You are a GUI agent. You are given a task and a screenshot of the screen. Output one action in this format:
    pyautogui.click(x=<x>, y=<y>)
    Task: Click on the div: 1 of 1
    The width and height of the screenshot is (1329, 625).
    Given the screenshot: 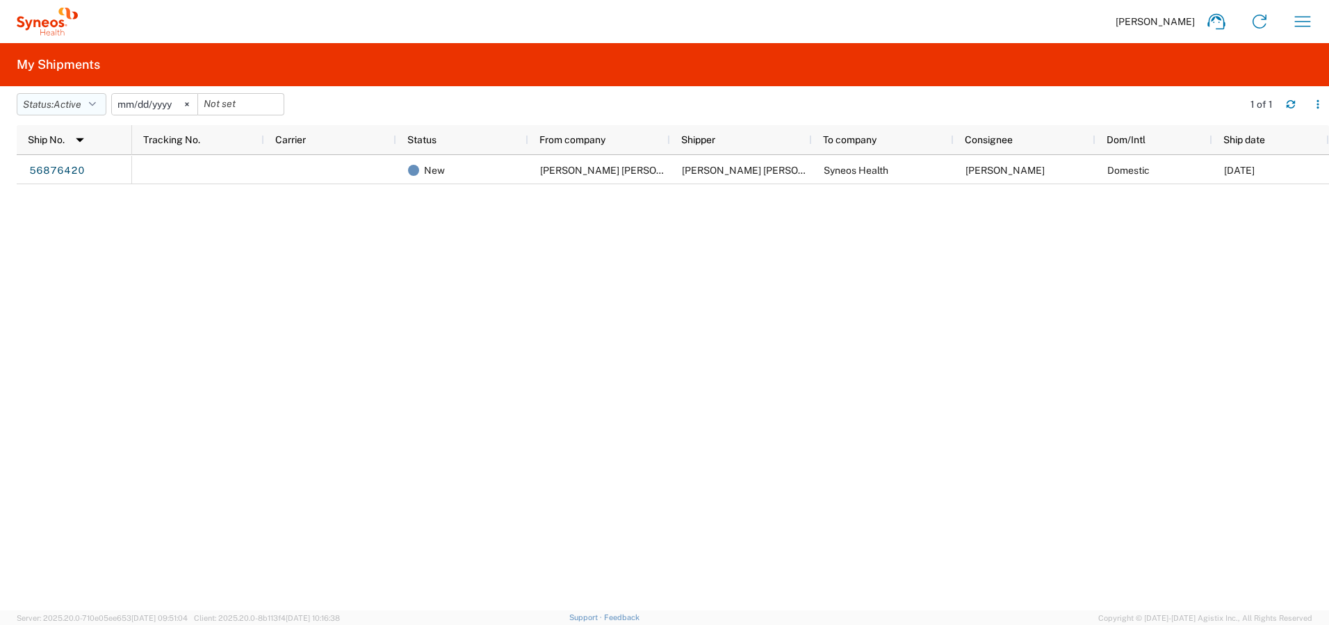 What is the action you would take?
    pyautogui.click(x=1262, y=104)
    